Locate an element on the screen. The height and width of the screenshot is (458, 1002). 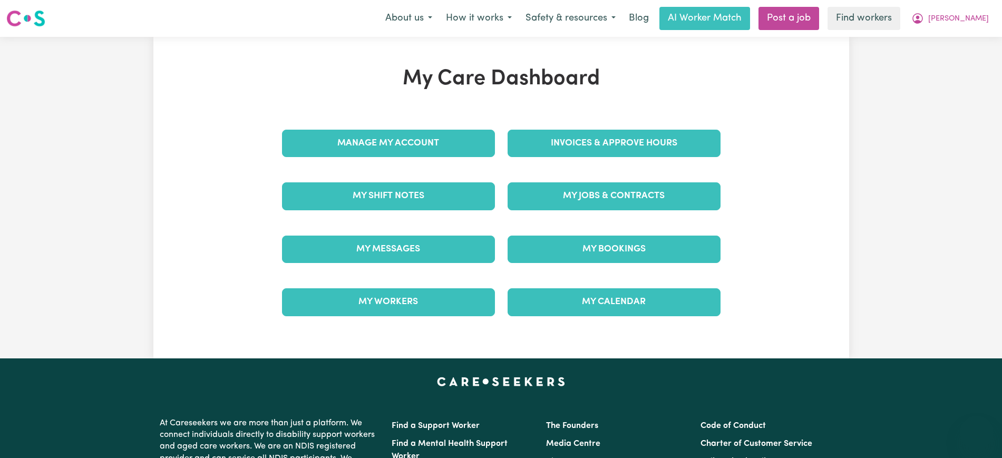
a: Post a job is located at coordinates (789, 18).